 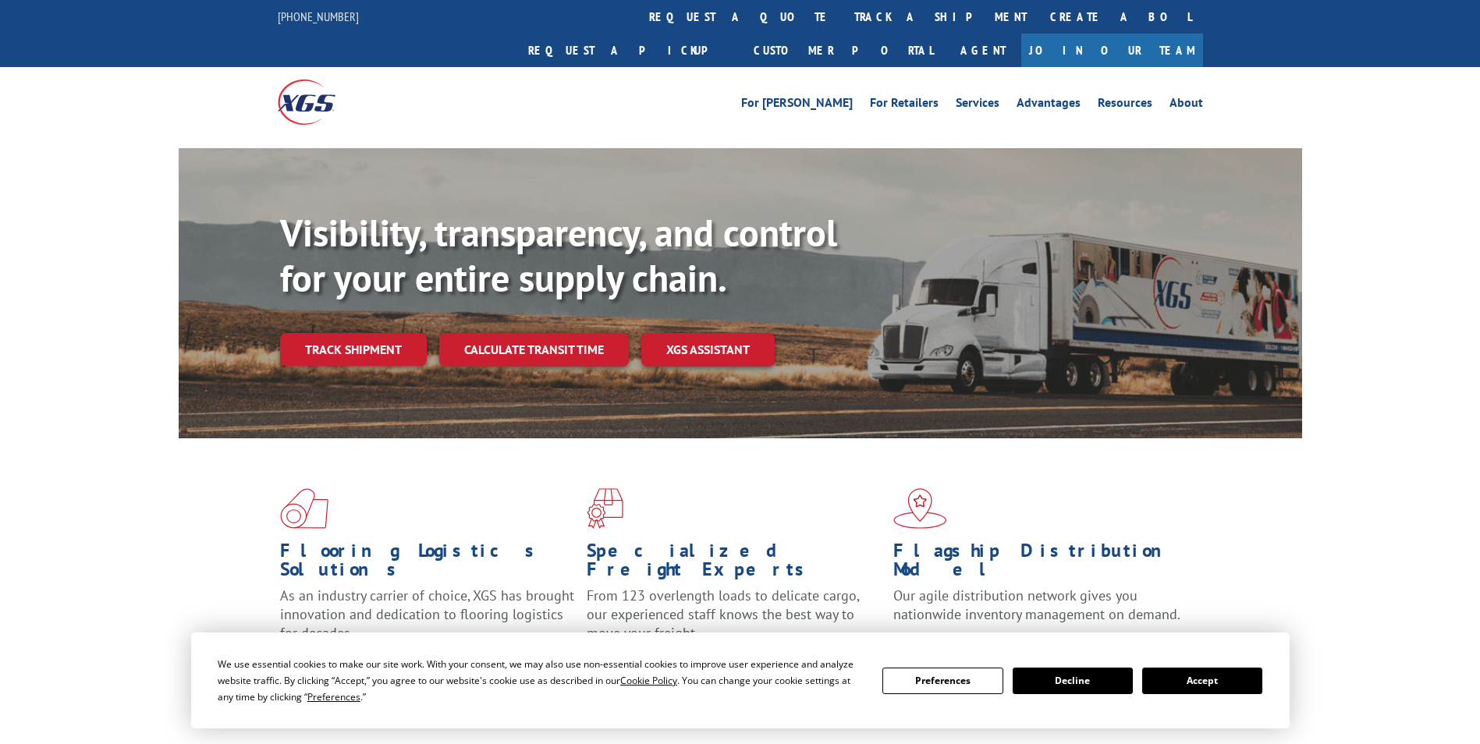 I want to click on a: Track shipment, so click(x=353, y=349).